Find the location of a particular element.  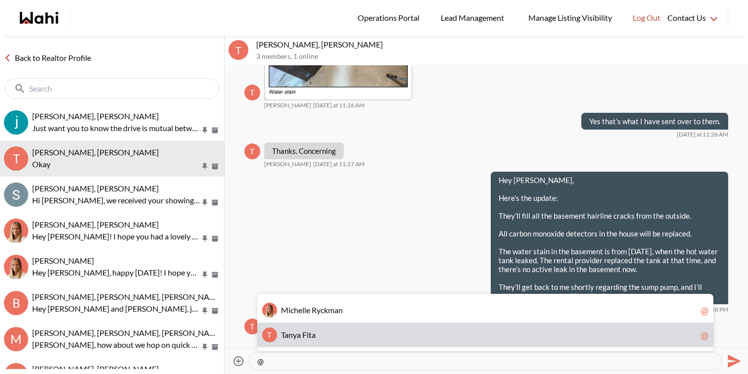

img: M is located at coordinates (270, 310).